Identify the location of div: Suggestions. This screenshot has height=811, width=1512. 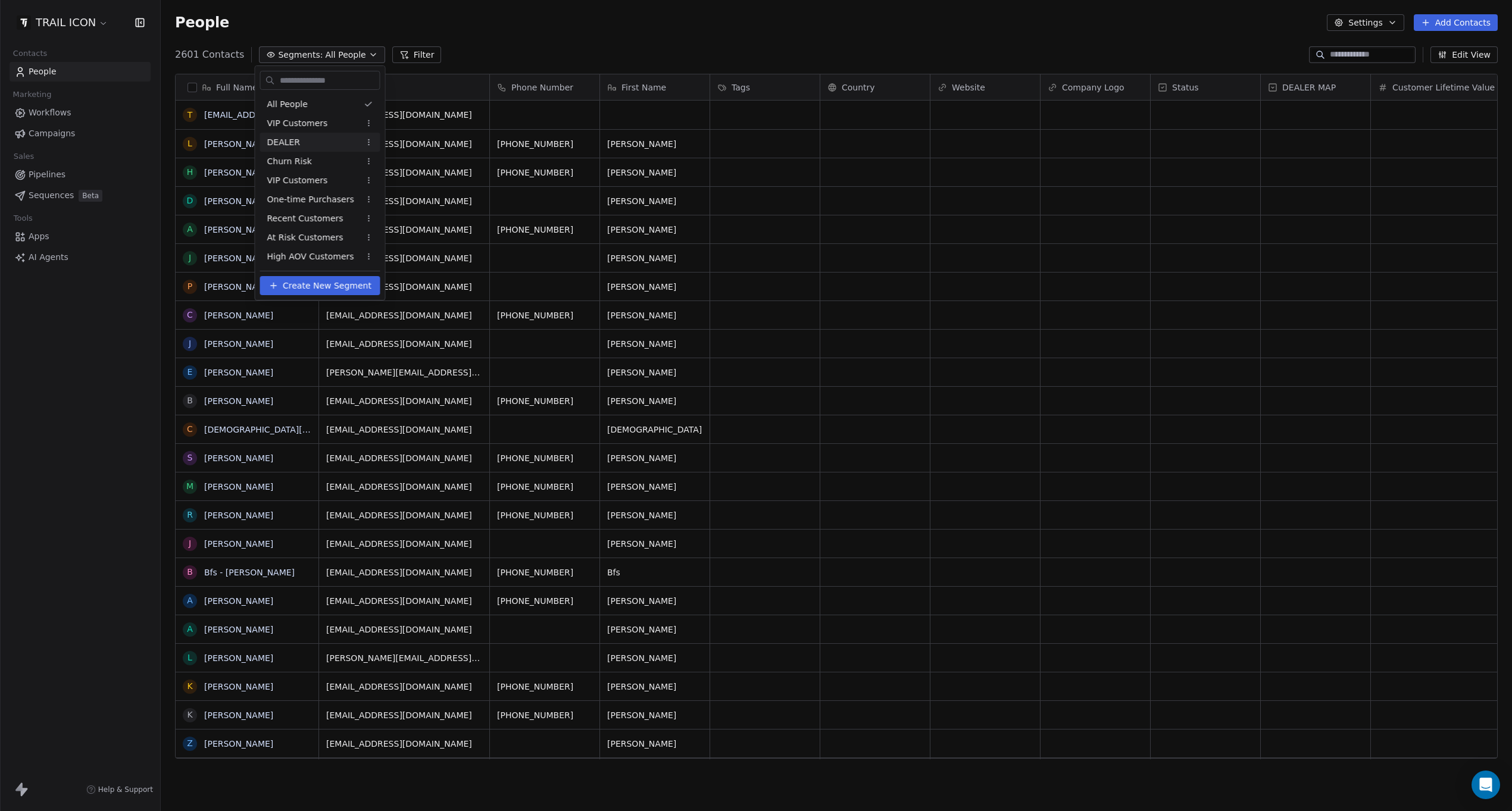
(321, 180).